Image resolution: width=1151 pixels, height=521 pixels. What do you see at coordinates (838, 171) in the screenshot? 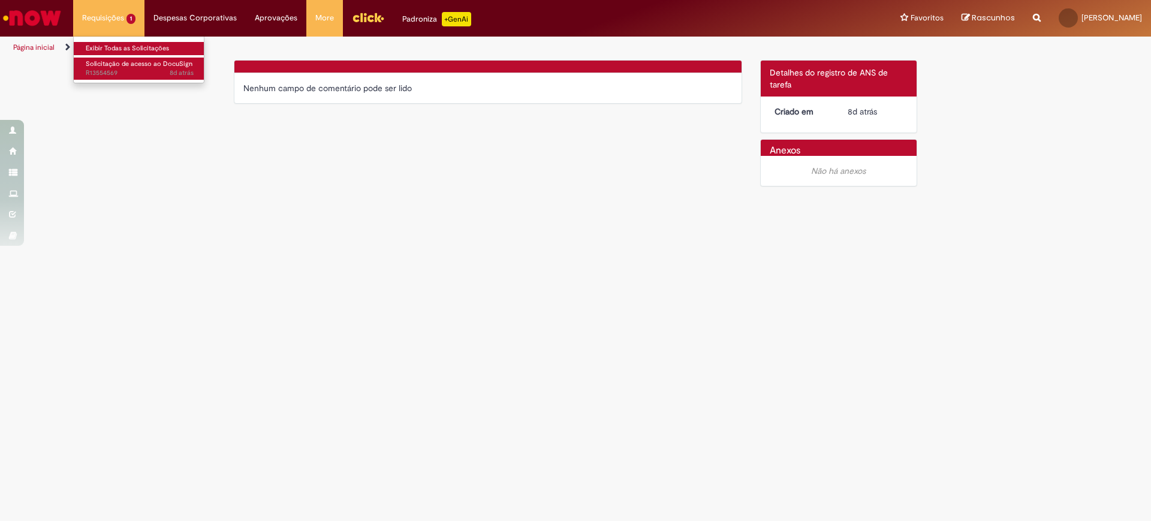
I see `em: Não há anexos` at bounding box center [838, 171].